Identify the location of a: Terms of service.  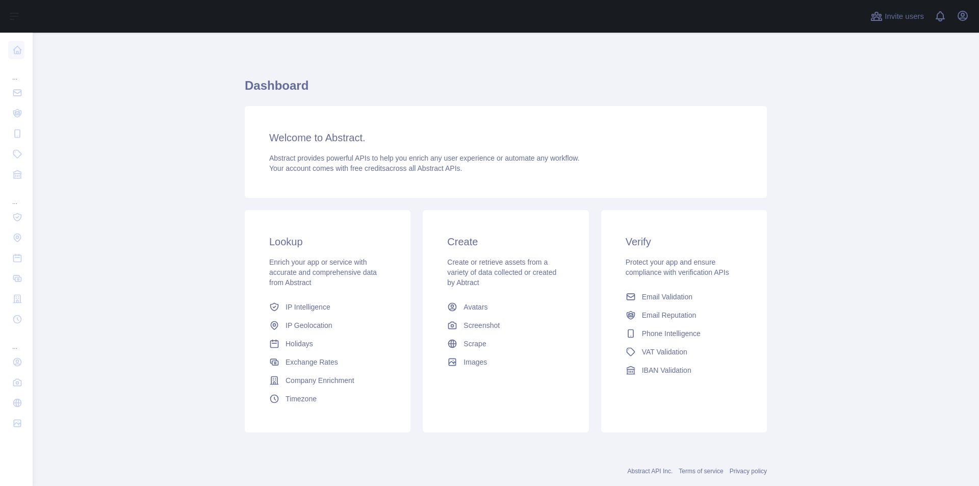
(700, 471).